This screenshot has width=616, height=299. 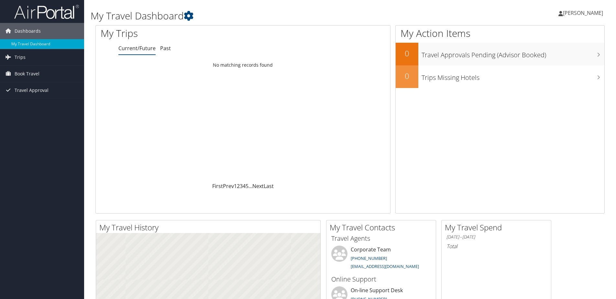 What do you see at coordinates (47, 12) in the screenshot?
I see `img: airportal-logo.png` at bounding box center [47, 12].